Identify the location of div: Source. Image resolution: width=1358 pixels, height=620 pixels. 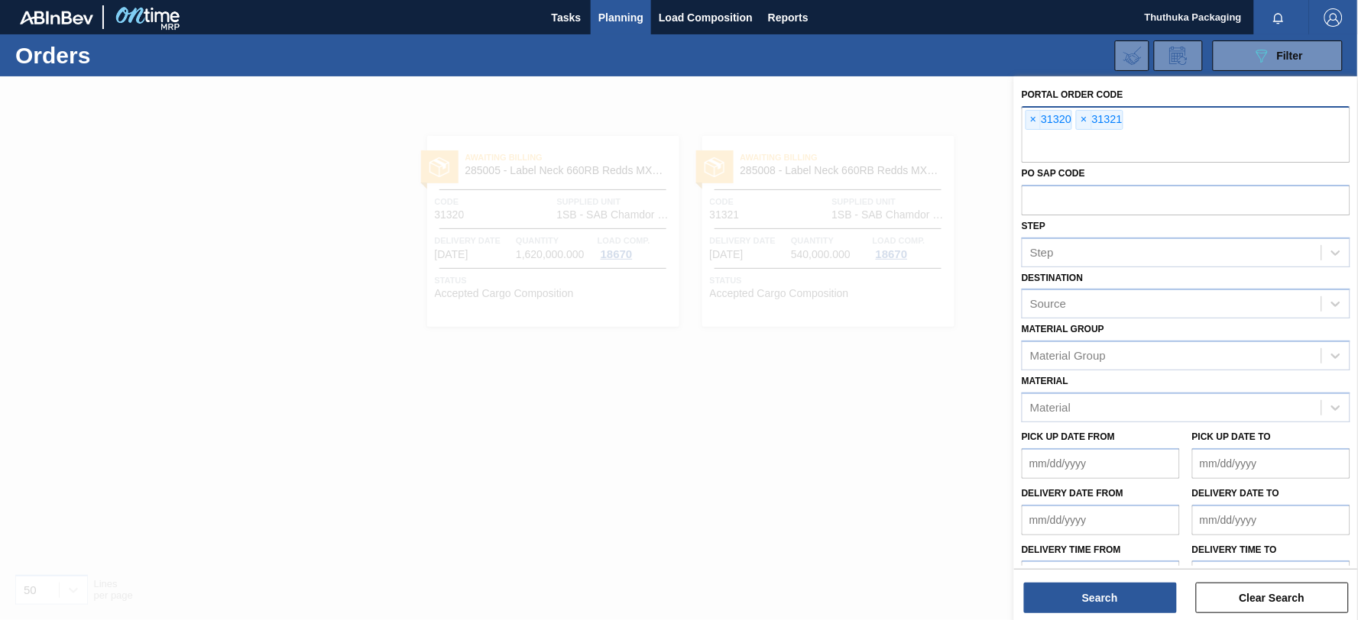
(1048, 304).